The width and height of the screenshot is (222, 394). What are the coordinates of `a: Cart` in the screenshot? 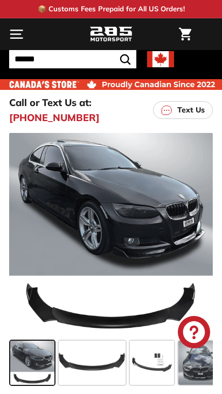 It's located at (185, 34).